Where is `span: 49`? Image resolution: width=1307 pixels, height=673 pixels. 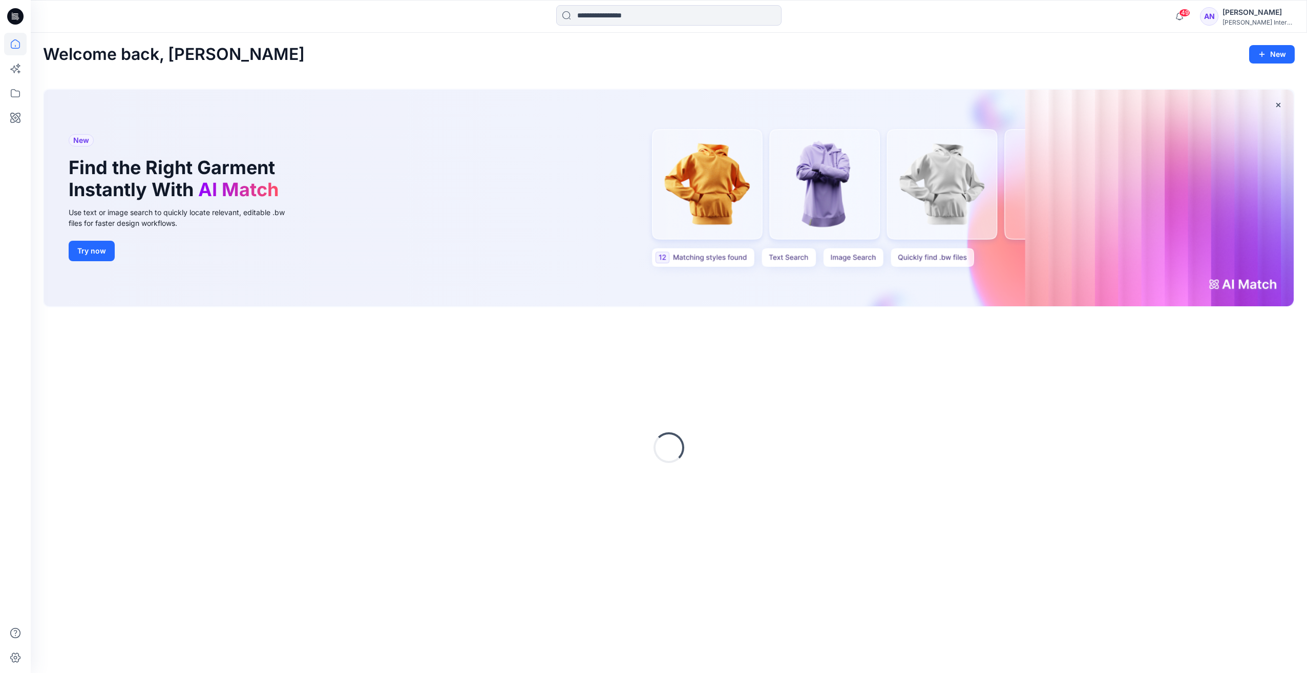
span: 49 is located at coordinates (1185, 13).